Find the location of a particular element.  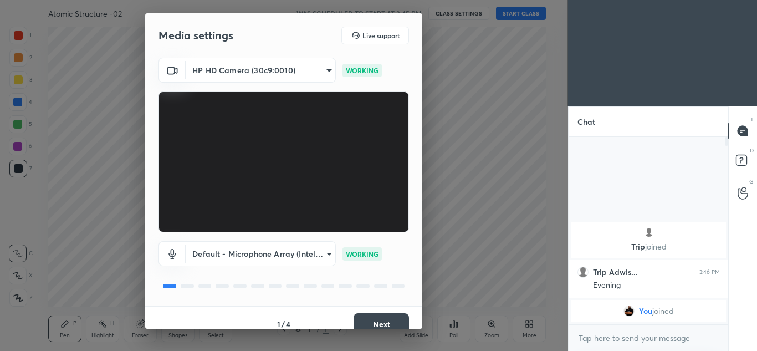

button: Next is located at coordinates (381, 324).